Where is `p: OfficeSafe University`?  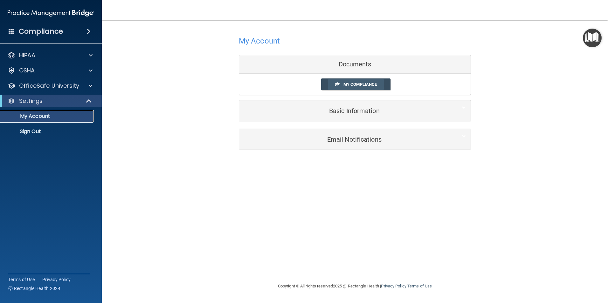
p: OfficeSafe University is located at coordinates (49, 86).